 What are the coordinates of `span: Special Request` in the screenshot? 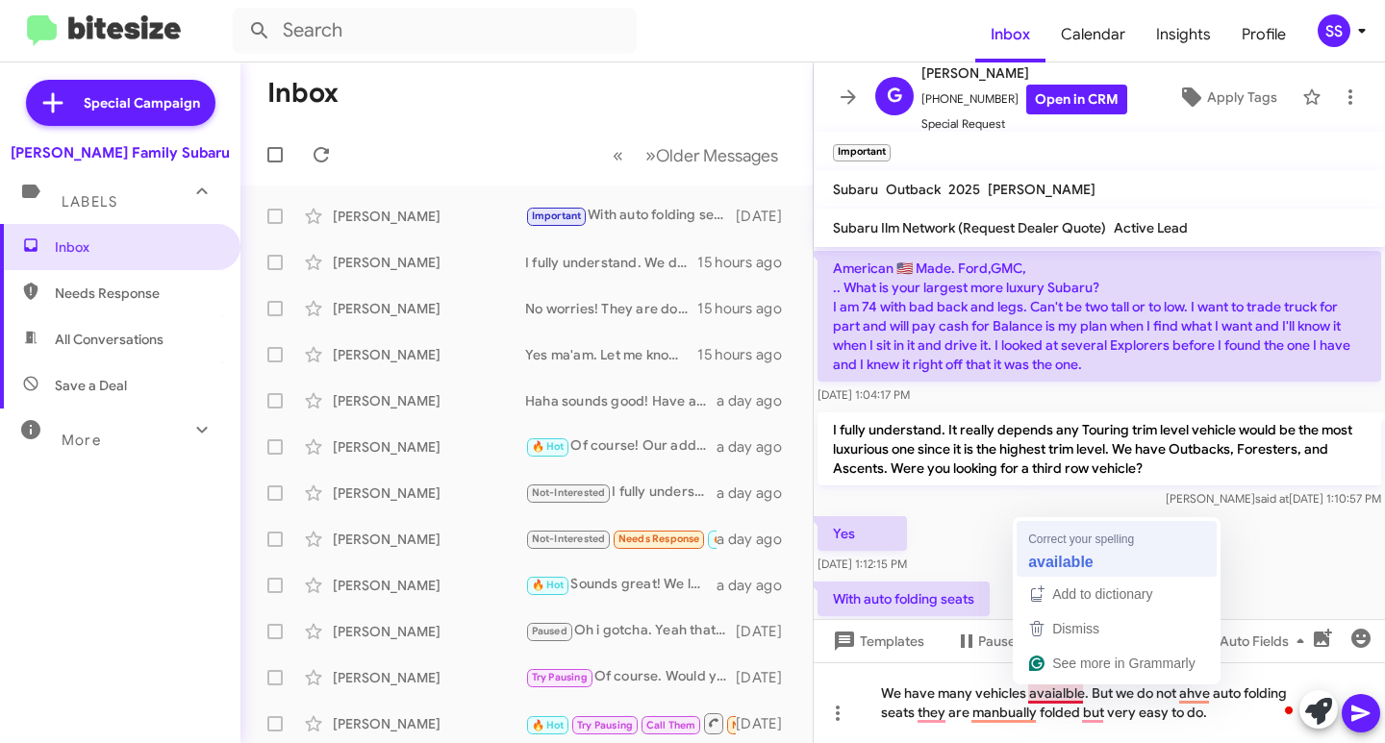 It's located at (1024, 124).